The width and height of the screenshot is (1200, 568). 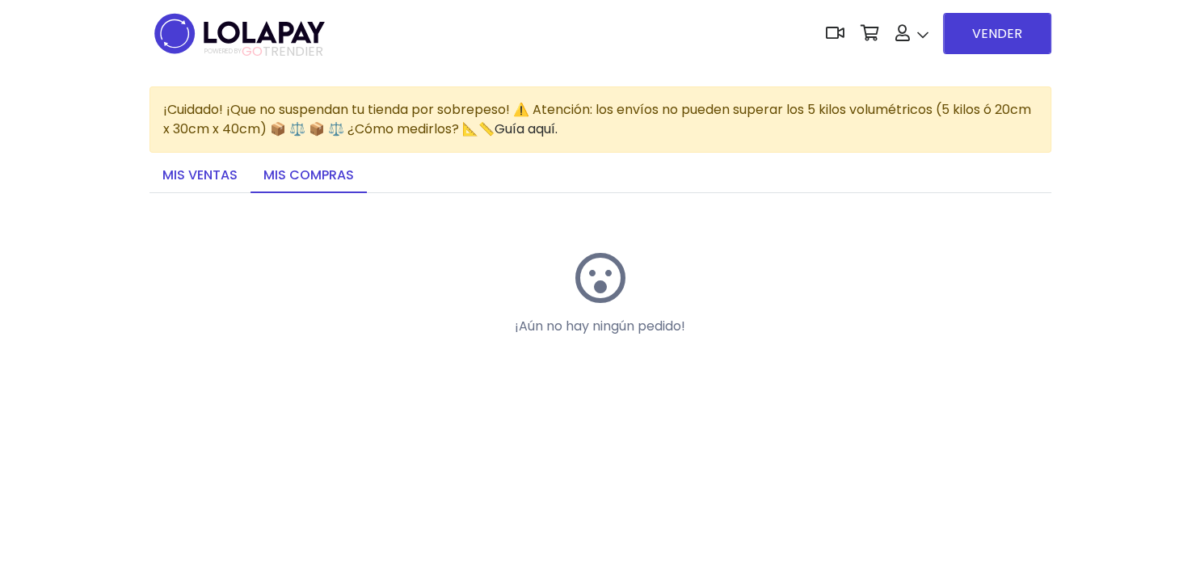 What do you see at coordinates (223, 51) in the screenshot?
I see `span: POWERED BY` at bounding box center [223, 51].